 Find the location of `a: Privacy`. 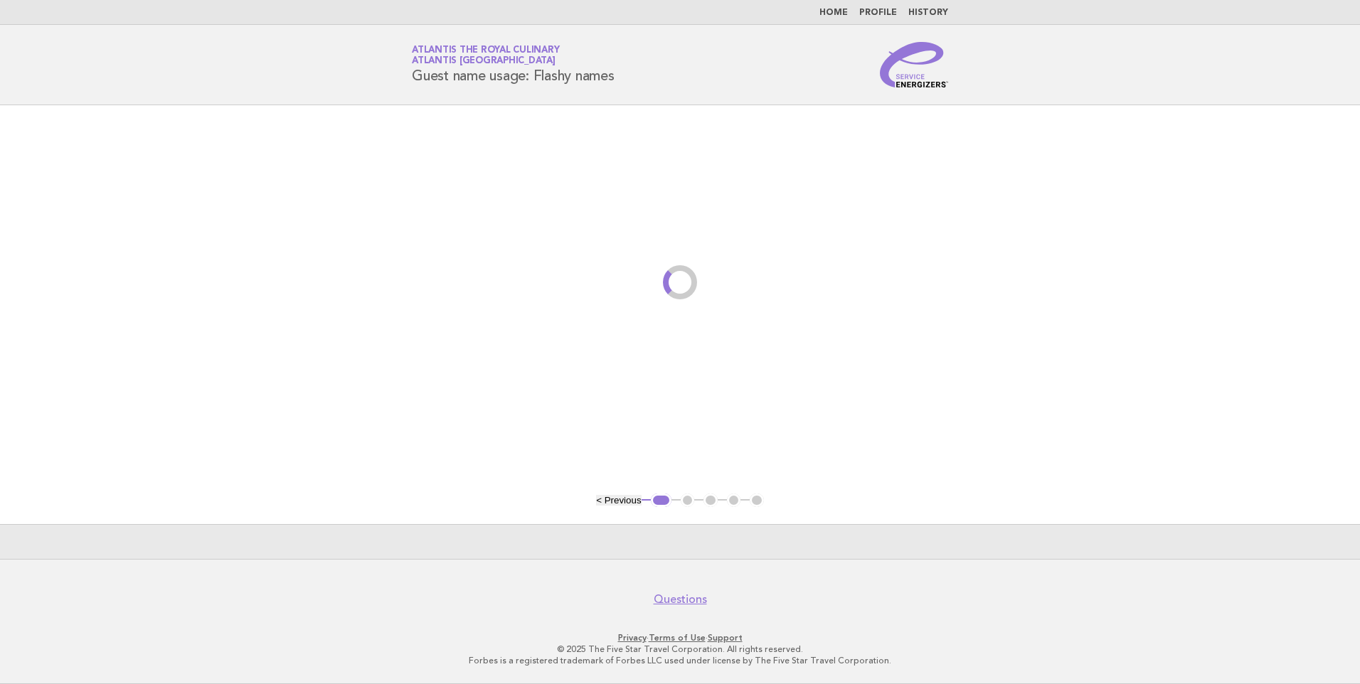

a: Privacy is located at coordinates (632, 638).